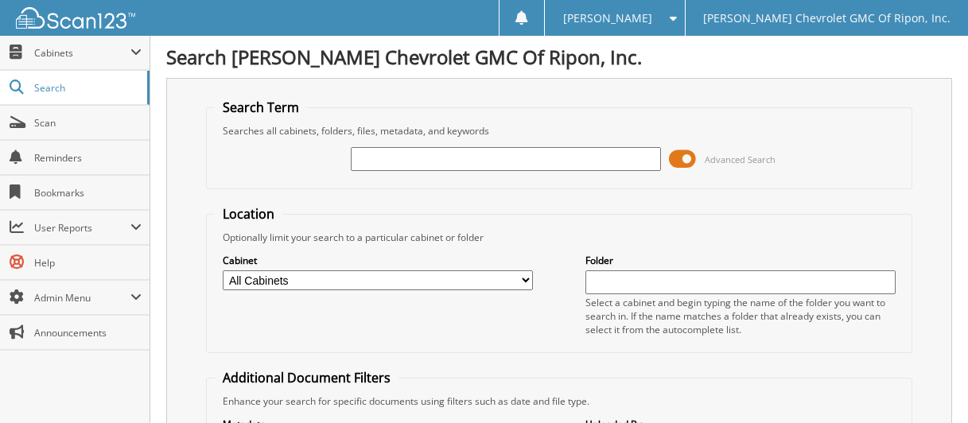 The height and width of the screenshot is (423, 968). What do you see at coordinates (87, 87) in the screenshot?
I see `span: Search` at bounding box center [87, 87].